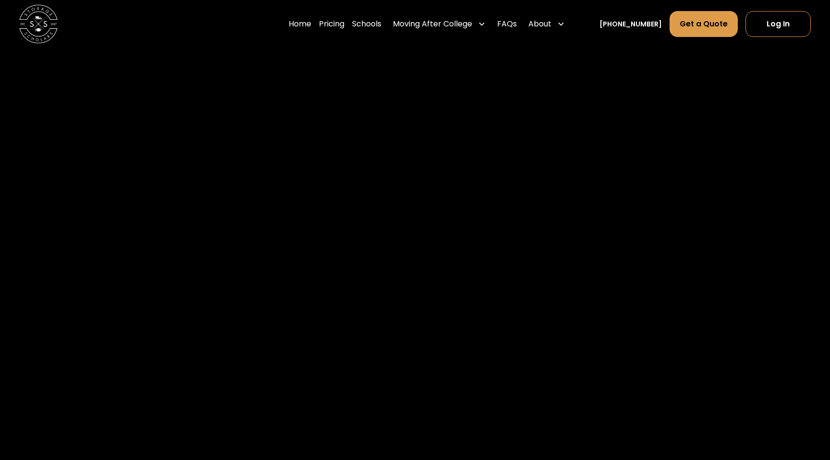 This screenshot has height=460, width=830. I want to click on a: Home, so click(300, 24).